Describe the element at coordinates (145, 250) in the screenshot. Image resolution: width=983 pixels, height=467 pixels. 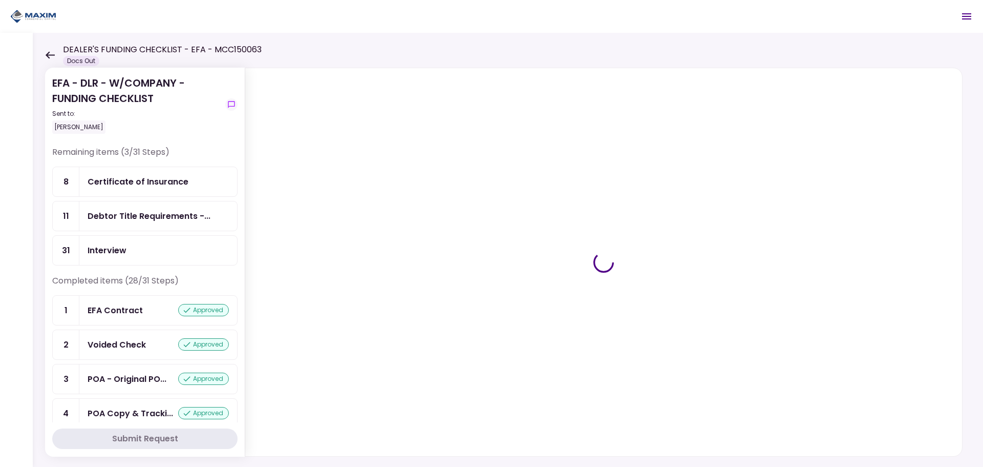
I see `a: 31Interview` at that location.